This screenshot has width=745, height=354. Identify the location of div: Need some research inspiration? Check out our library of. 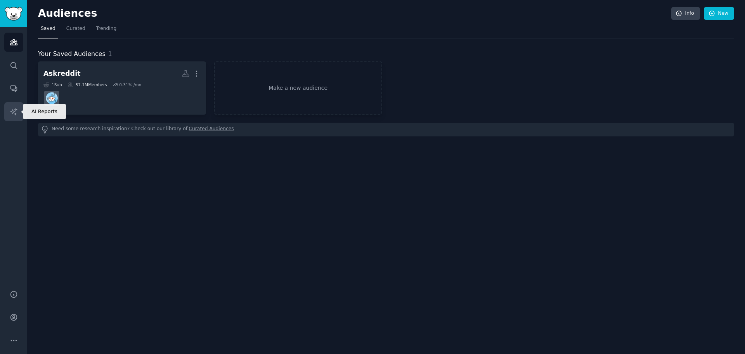
(386, 129).